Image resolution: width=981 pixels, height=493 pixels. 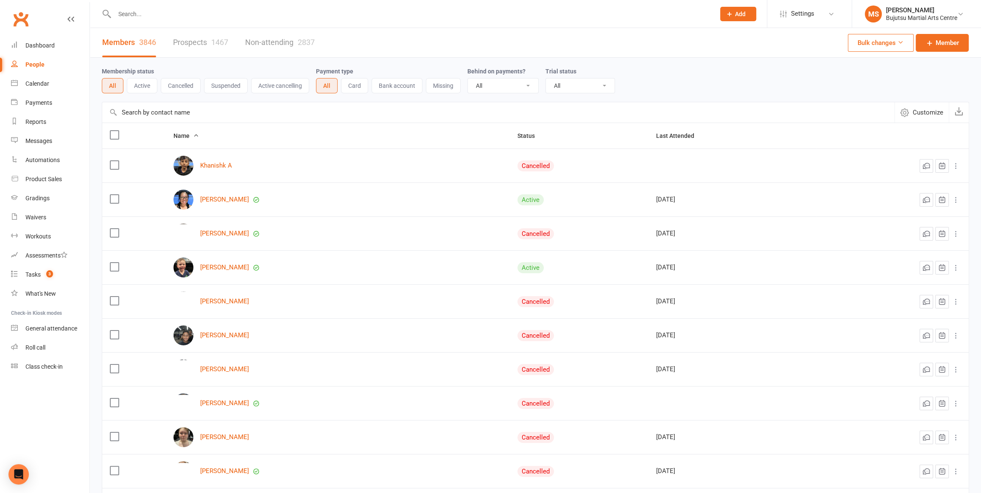 What do you see at coordinates (216, 165) in the screenshot?
I see `a: Khanishk A` at bounding box center [216, 165].